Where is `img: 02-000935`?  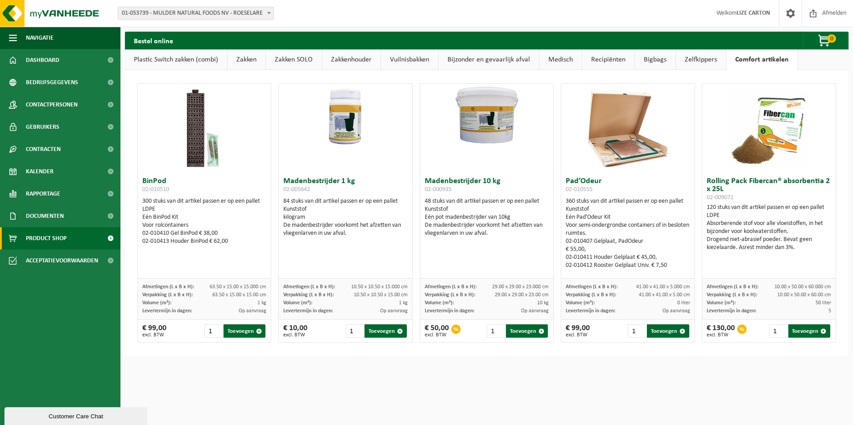
img: 02-000935 is located at coordinates (487, 117).